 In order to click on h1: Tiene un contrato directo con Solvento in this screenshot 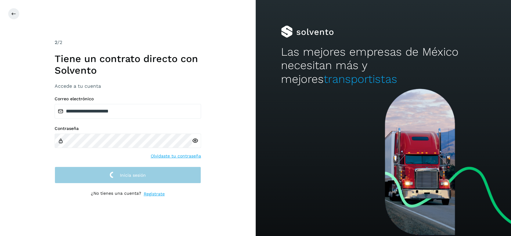, I will do `click(128, 64)`.